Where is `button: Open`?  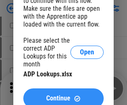
button: Open is located at coordinates (87, 52).